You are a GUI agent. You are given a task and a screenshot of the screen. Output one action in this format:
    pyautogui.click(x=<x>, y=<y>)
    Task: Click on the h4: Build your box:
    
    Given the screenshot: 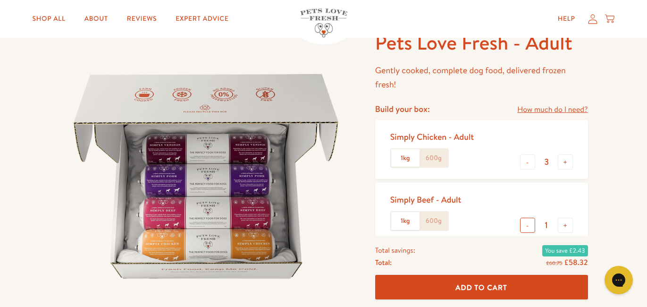 What is the action you would take?
    pyautogui.click(x=402, y=108)
    